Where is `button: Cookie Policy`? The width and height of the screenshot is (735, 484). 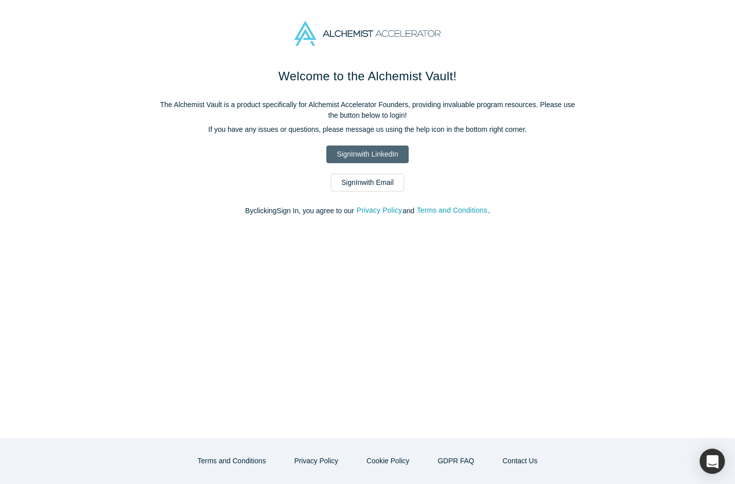
button: Cookie Policy is located at coordinates (388, 460).